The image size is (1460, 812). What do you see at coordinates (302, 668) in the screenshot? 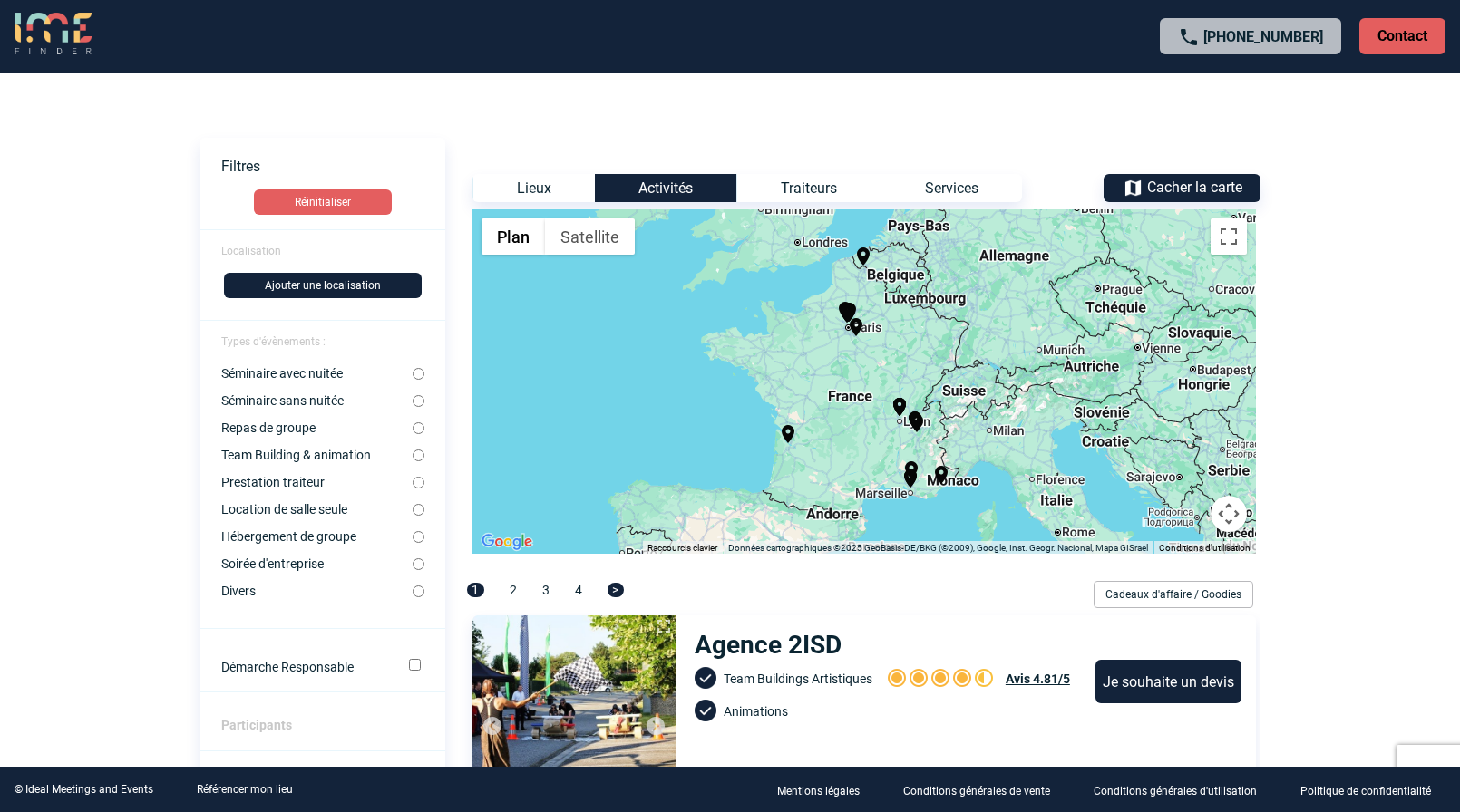
I see `label: Démarche Responsable` at bounding box center [302, 668].